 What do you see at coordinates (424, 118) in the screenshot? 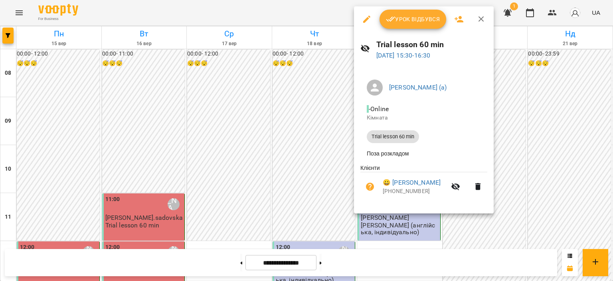
I see `p: Кімната` at bounding box center [424, 118].